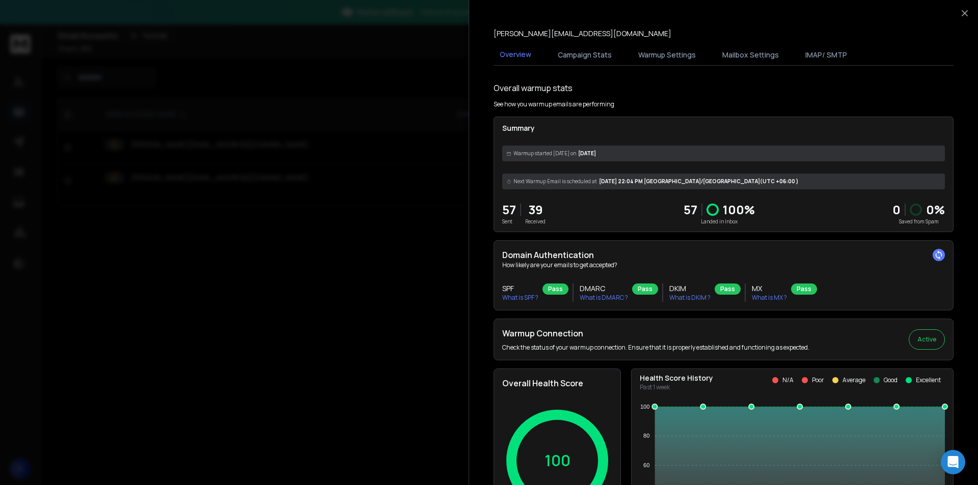 This screenshot has height=485, width=978. What do you see at coordinates (655, 348) in the screenshot?
I see `p: Check the status of your warmup connection. Ensure that it is properly established and functionin...` at bounding box center [655, 348].